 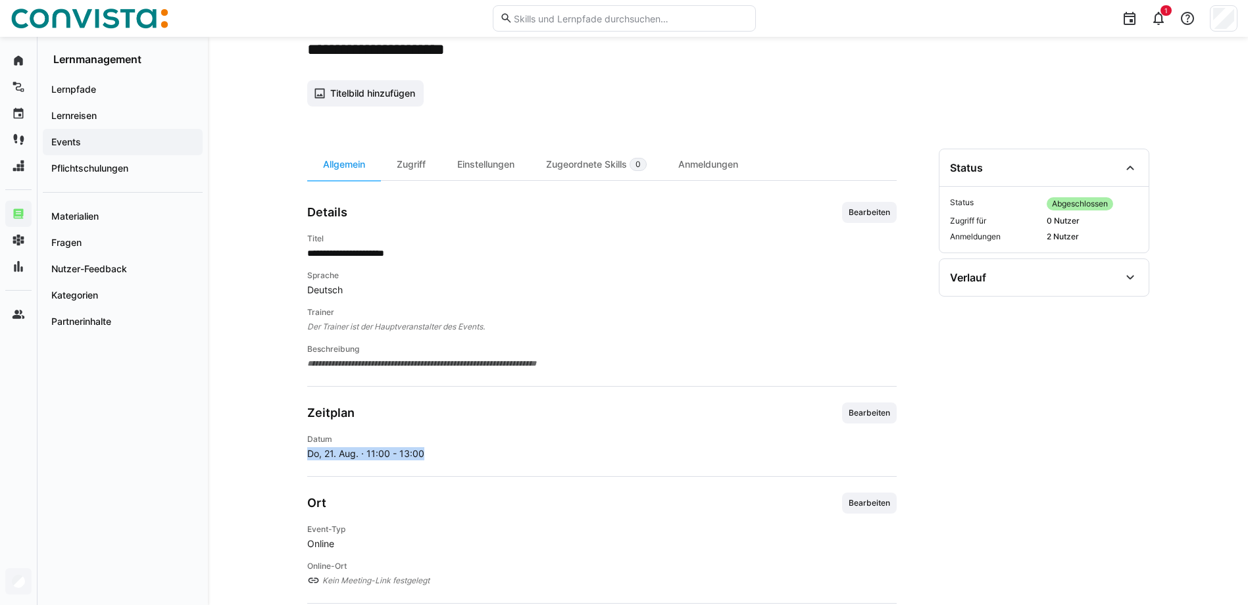 What do you see at coordinates (602, 349) in the screenshot?
I see `h4: Beschreibung` at bounding box center [602, 349].